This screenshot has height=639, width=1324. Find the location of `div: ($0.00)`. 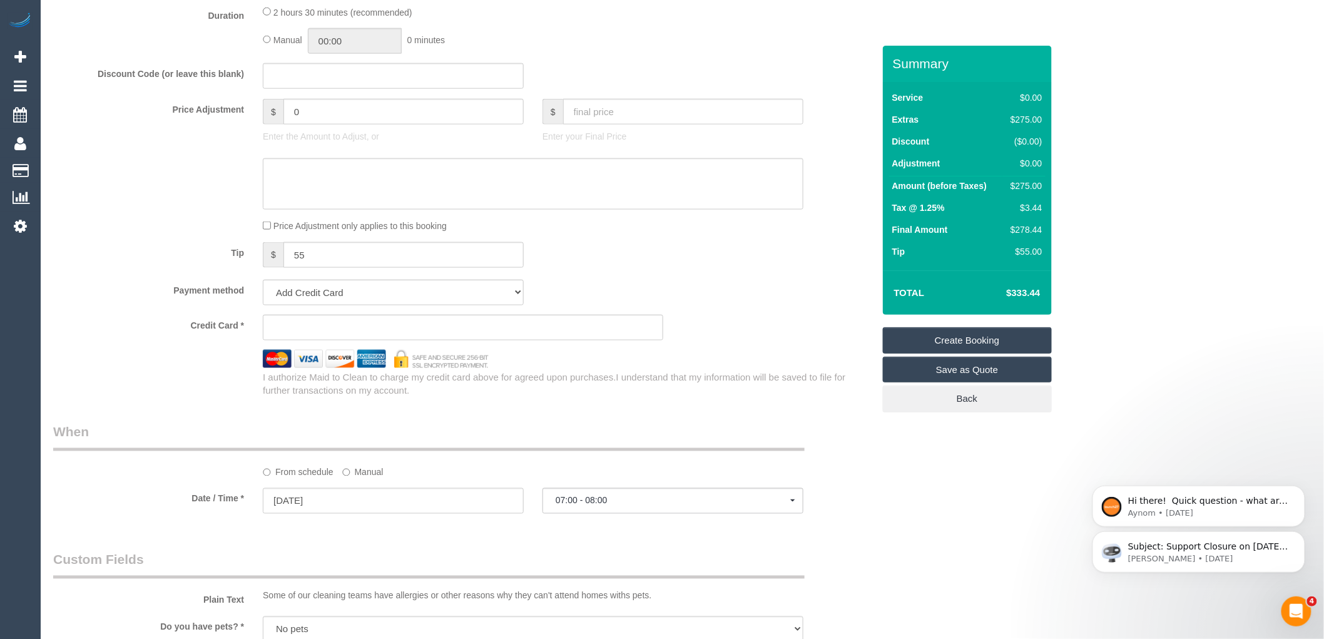

div: ($0.00) is located at coordinates (1024, 141).